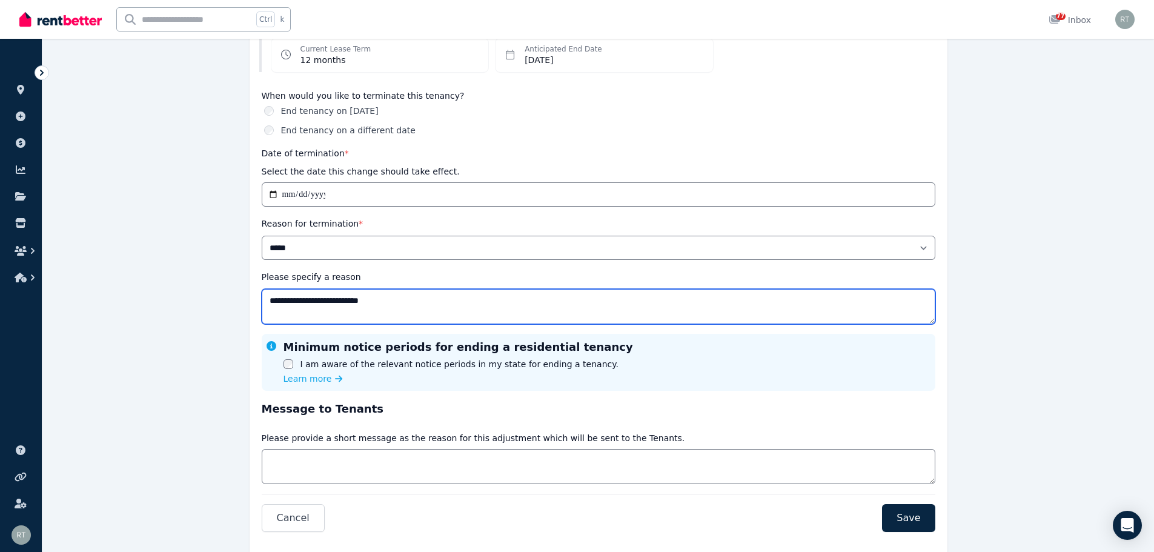 The image size is (1154, 552). I want to click on dt: Anticipated End Date, so click(563, 49).